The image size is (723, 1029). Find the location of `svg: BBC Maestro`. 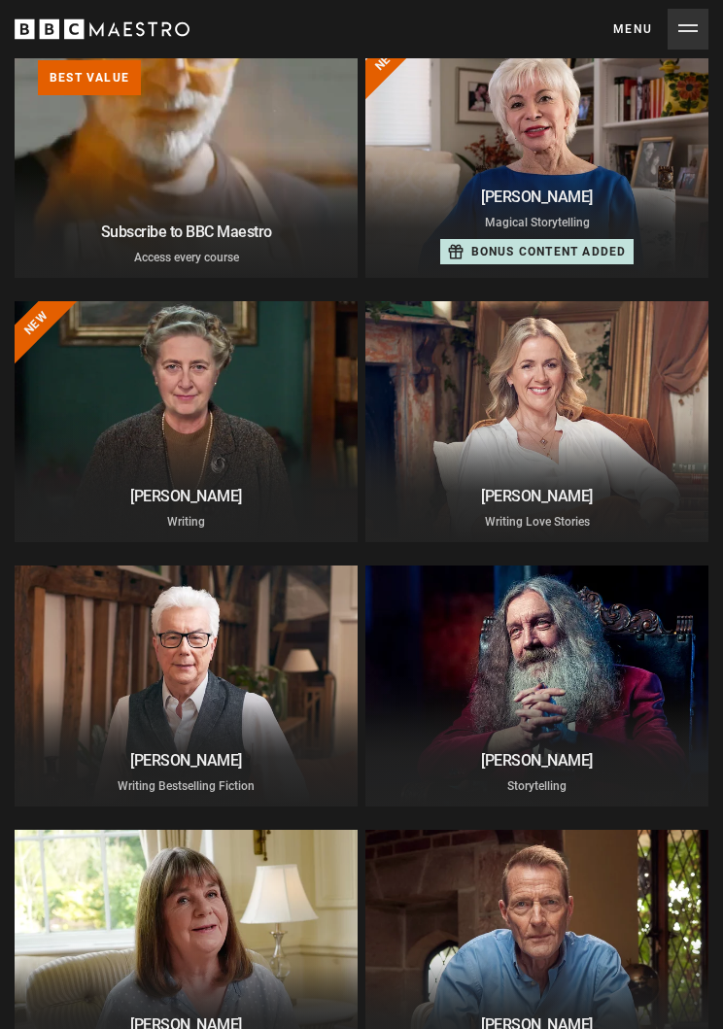

svg: BBC Maestro is located at coordinates (102, 29).